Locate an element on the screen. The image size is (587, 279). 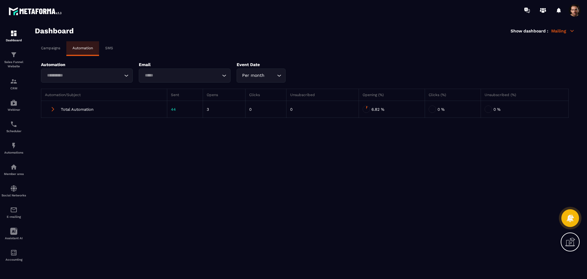
p: Email is located at coordinates (185, 64).